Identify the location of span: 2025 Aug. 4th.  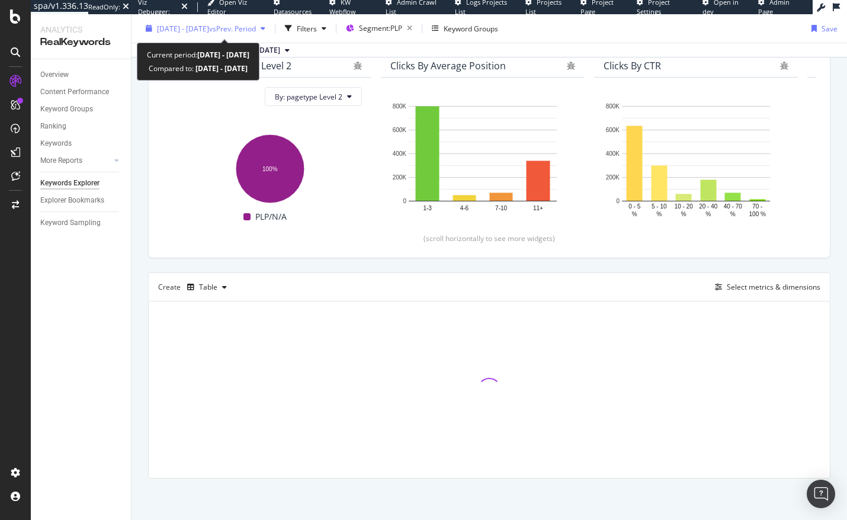
(268, 50).